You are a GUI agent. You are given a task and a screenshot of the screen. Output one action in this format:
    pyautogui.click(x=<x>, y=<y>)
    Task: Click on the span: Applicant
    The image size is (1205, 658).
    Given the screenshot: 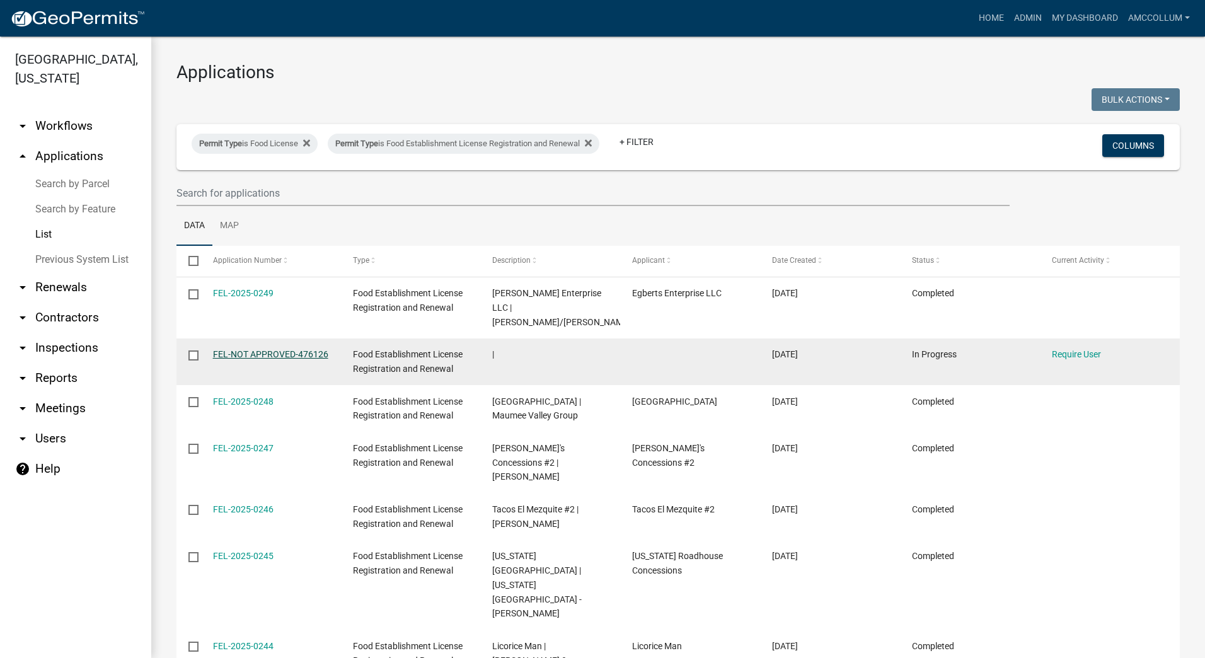 What is the action you would take?
    pyautogui.click(x=649, y=260)
    